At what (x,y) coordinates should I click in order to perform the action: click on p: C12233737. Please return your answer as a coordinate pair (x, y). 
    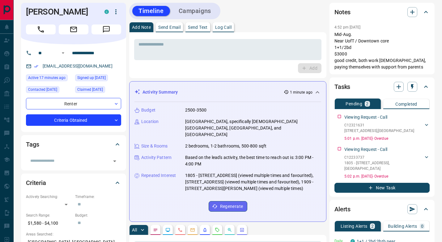
    Looking at the image, I should click on (384, 157).